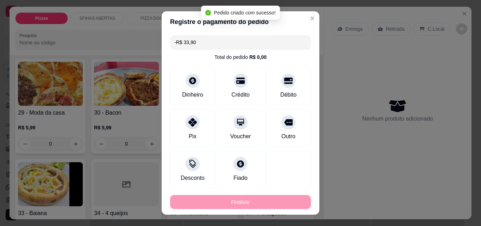 The height and width of the screenshot is (226, 481). I want to click on input: Ex.: hambúrguer de cordeiro, so click(240, 42).